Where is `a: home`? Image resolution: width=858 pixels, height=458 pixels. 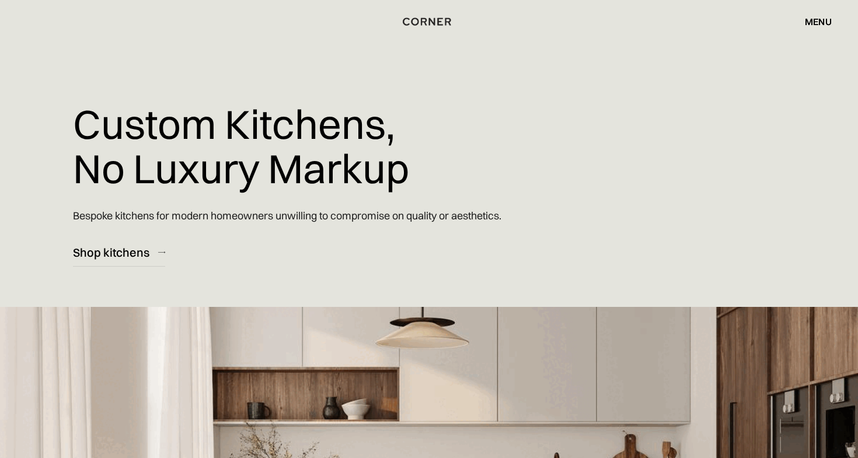 a: home is located at coordinates (429, 22).